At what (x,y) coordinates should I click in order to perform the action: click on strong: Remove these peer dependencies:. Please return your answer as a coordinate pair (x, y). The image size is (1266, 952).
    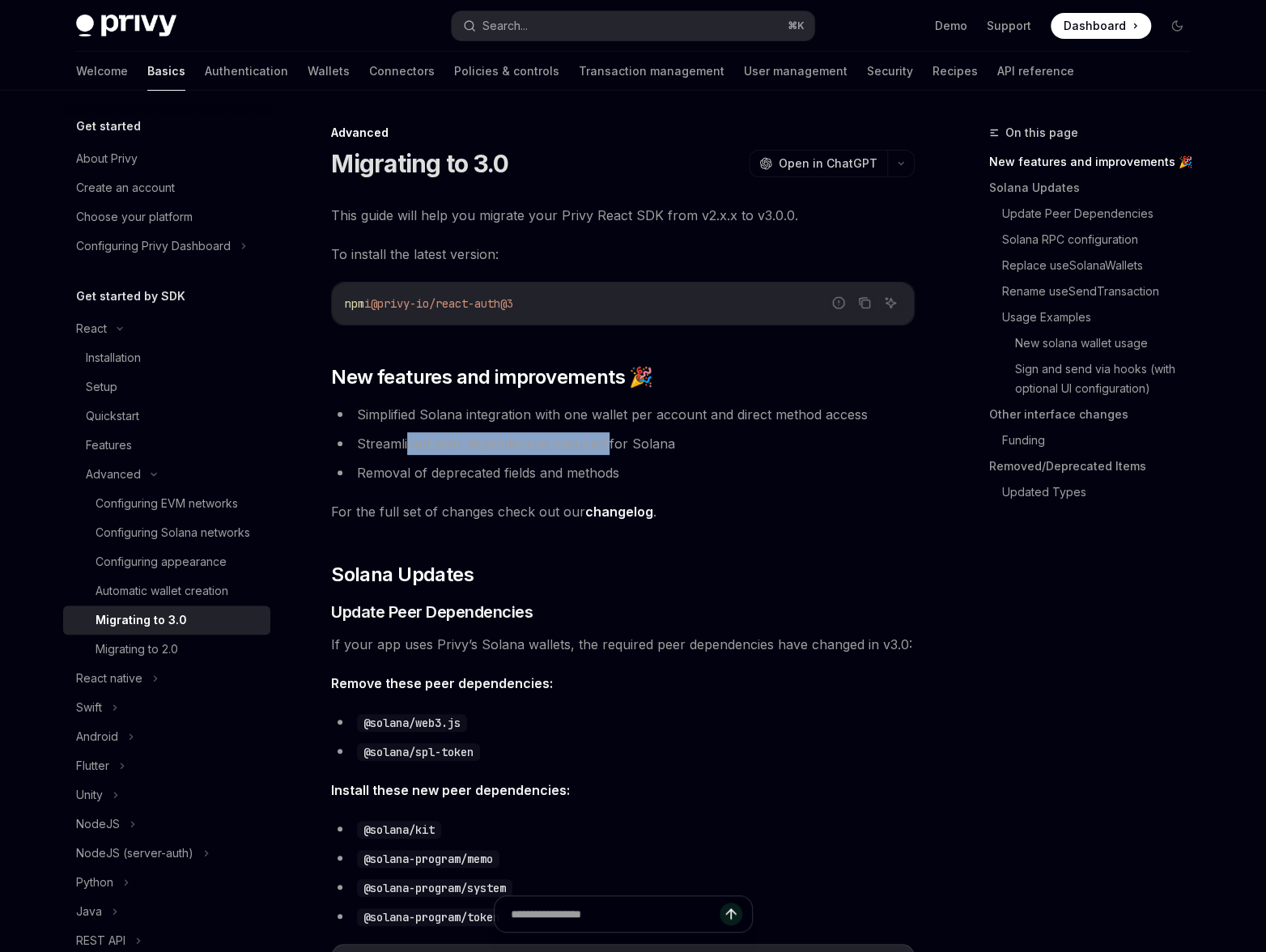
    Looking at the image, I should click on (442, 683).